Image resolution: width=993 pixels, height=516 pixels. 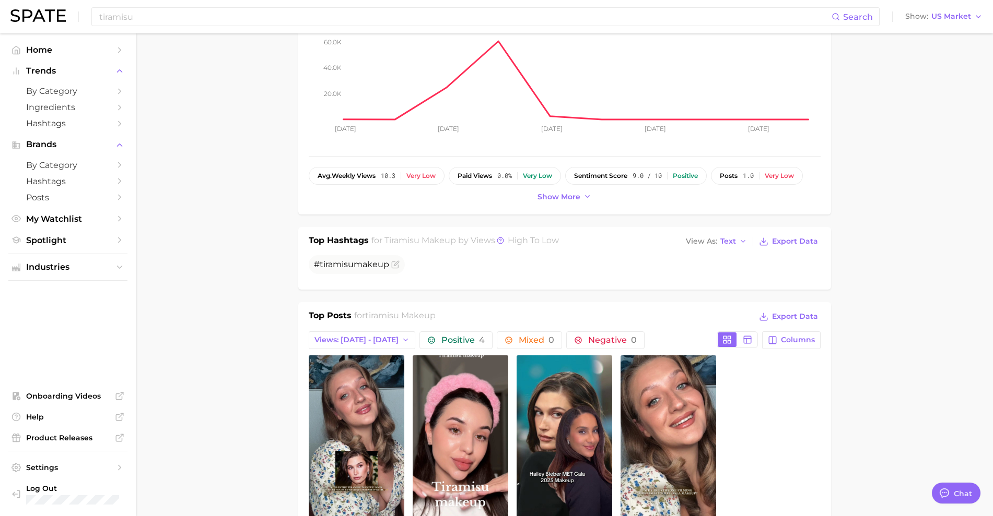 I want to click on span: Posts, so click(x=68, y=197).